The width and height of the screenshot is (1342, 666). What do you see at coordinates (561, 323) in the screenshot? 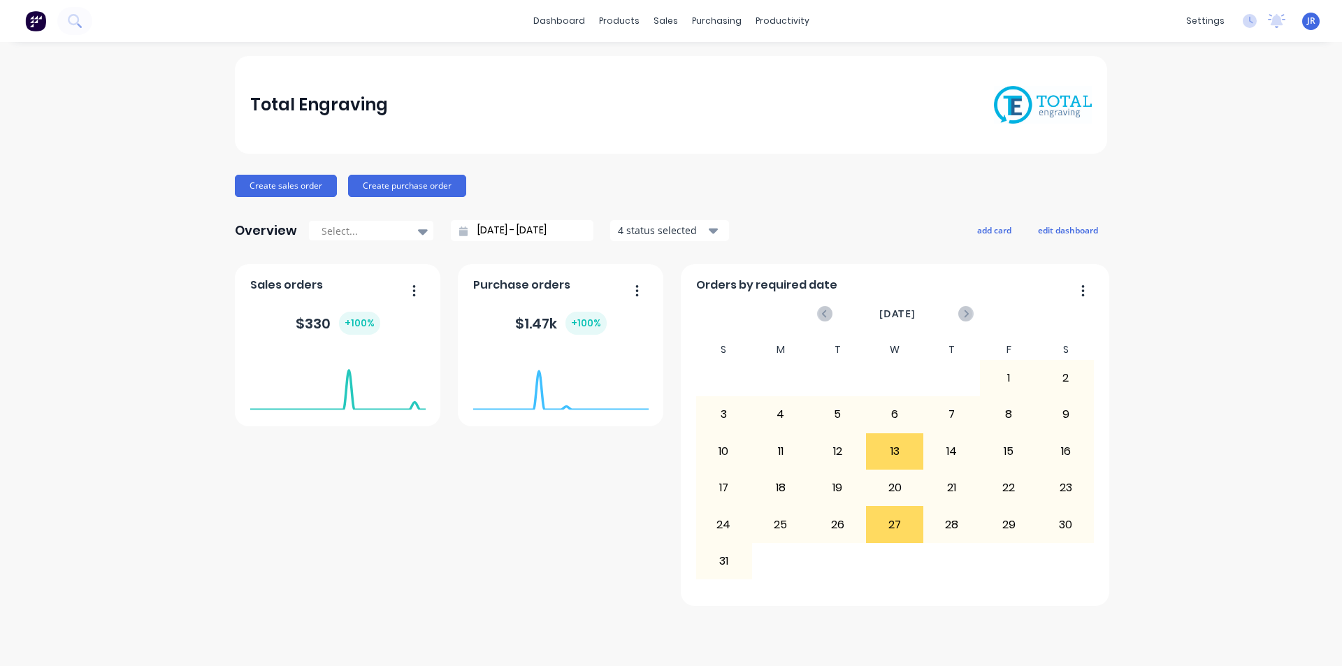
I see `div: $ 1.47k` at bounding box center [561, 323].